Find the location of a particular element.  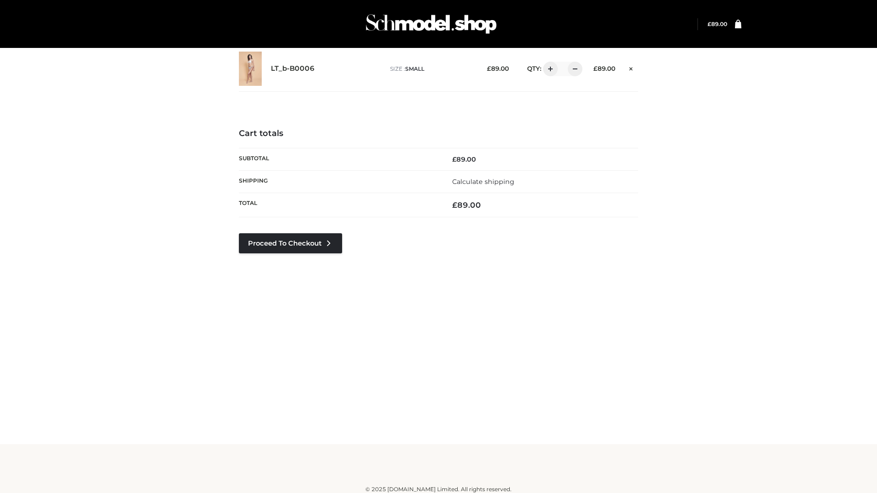

a: Schmodel Admin 964 is located at coordinates (431, 24).